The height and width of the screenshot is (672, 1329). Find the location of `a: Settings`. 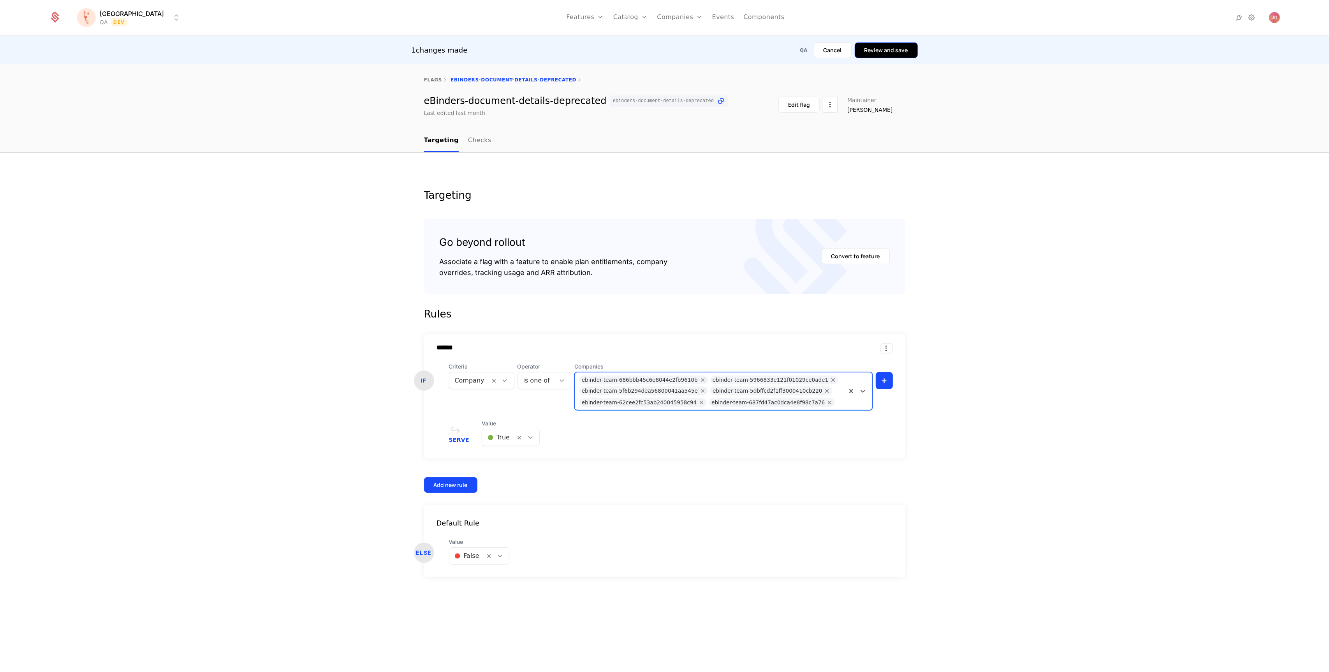

a: Settings is located at coordinates (1252, 18).